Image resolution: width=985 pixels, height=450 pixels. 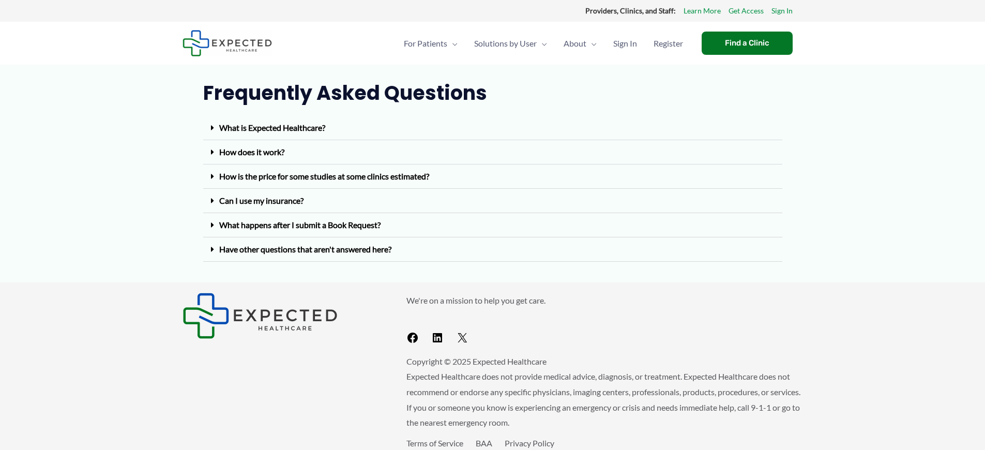 What do you see at coordinates (604, 320) in the screenshot?
I see `aside: Footer Widget 2` at bounding box center [604, 320].